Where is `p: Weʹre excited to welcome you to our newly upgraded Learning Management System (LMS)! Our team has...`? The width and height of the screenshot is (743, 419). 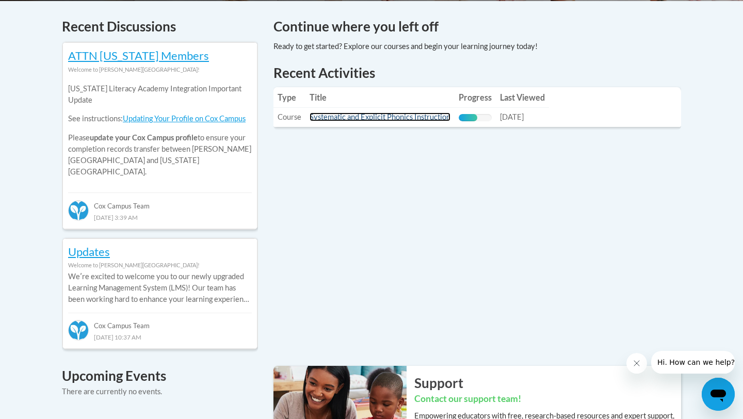
p: Weʹre excited to welcome you to our newly upgraded Learning Management System (LMS)! Our team has... is located at coordinates (160, 288).